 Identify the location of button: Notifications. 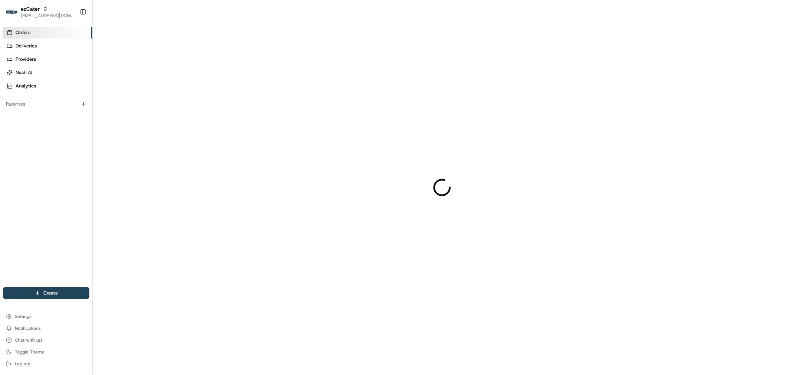
(46, 328).